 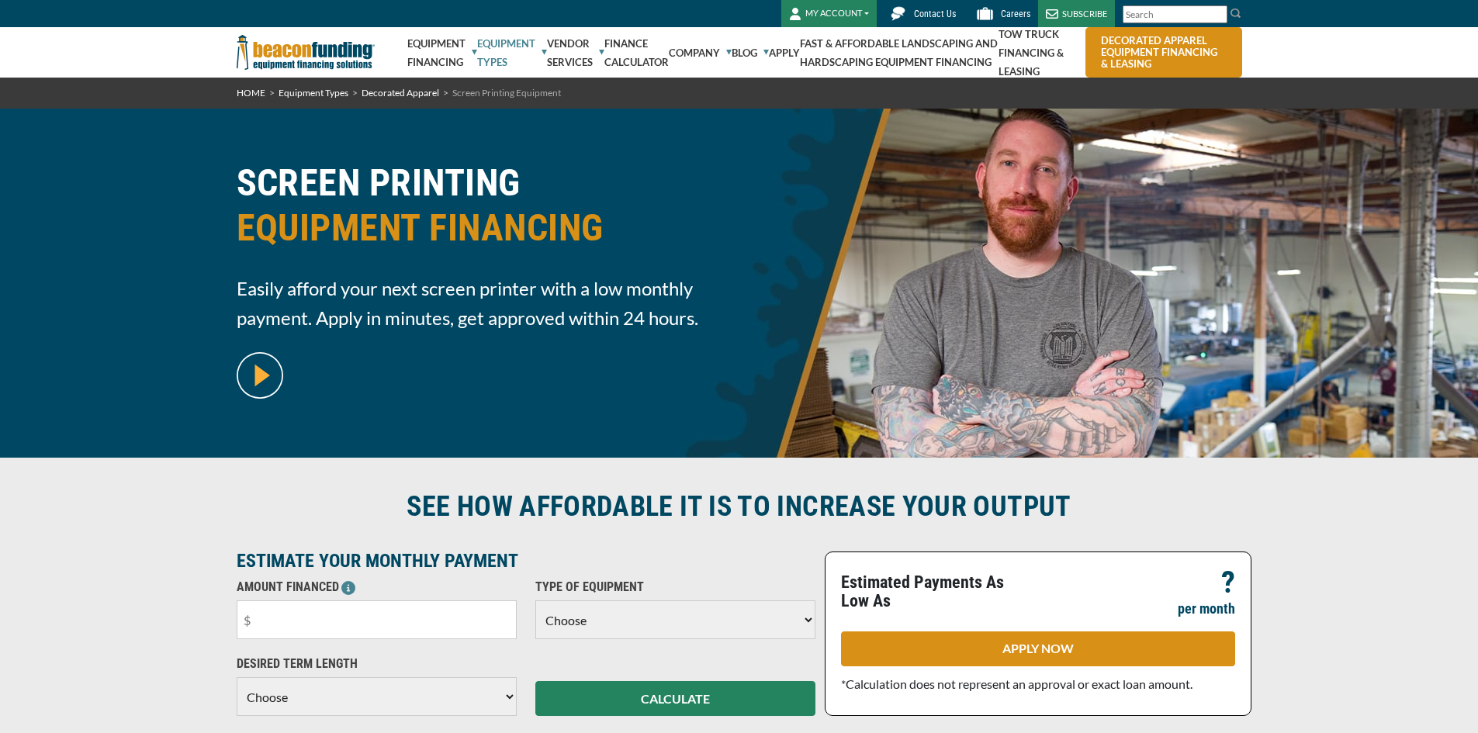 What do you see at coordinates (376, 664) in the screenshot?
I see `p: DESIRED TERM LENGTH` at bounding box center [376, 664].